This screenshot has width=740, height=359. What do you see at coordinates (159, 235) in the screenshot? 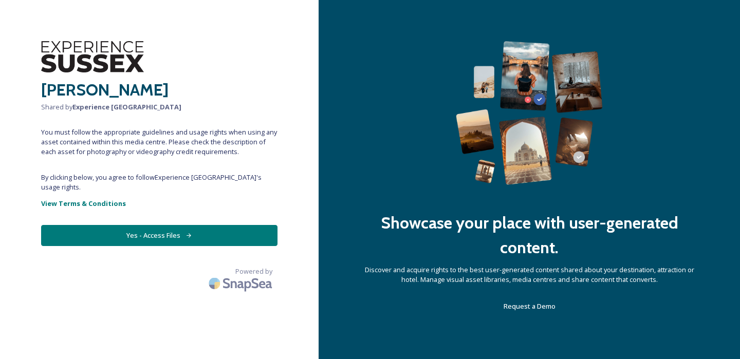
I see `button: Yes - Access Files` at bounding box center [159, 235].